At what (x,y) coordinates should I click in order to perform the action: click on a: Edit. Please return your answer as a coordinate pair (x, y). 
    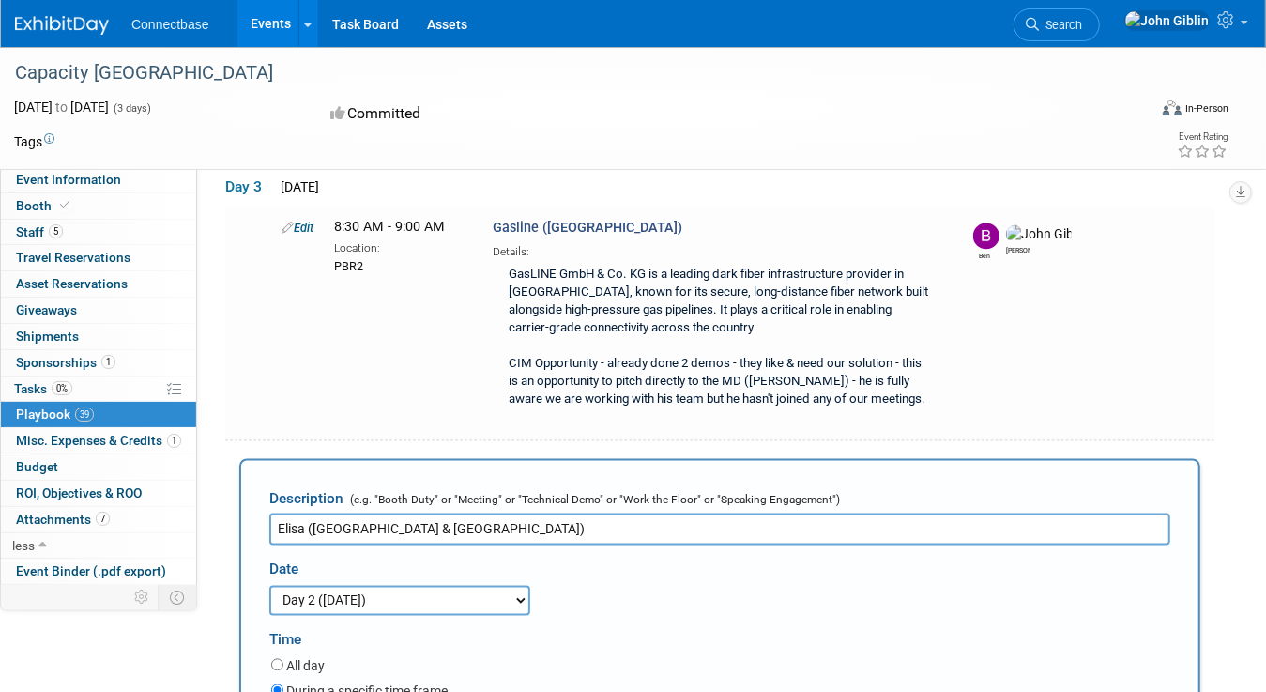
    Looking at the image, I should click on (297, 228).